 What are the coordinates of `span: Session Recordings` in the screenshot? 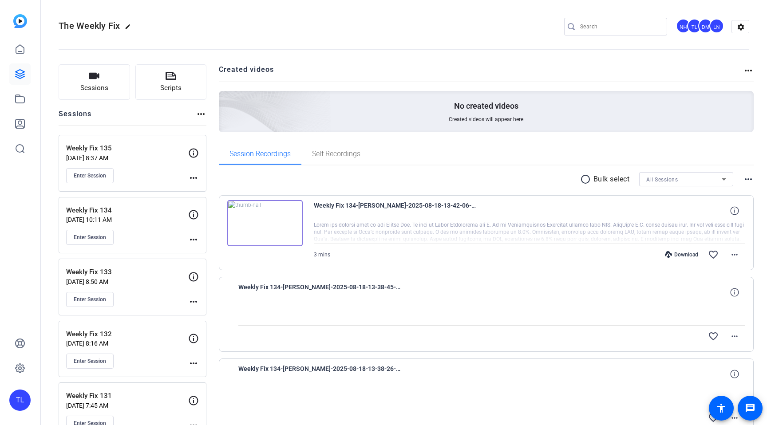 It's located at (260, 154).